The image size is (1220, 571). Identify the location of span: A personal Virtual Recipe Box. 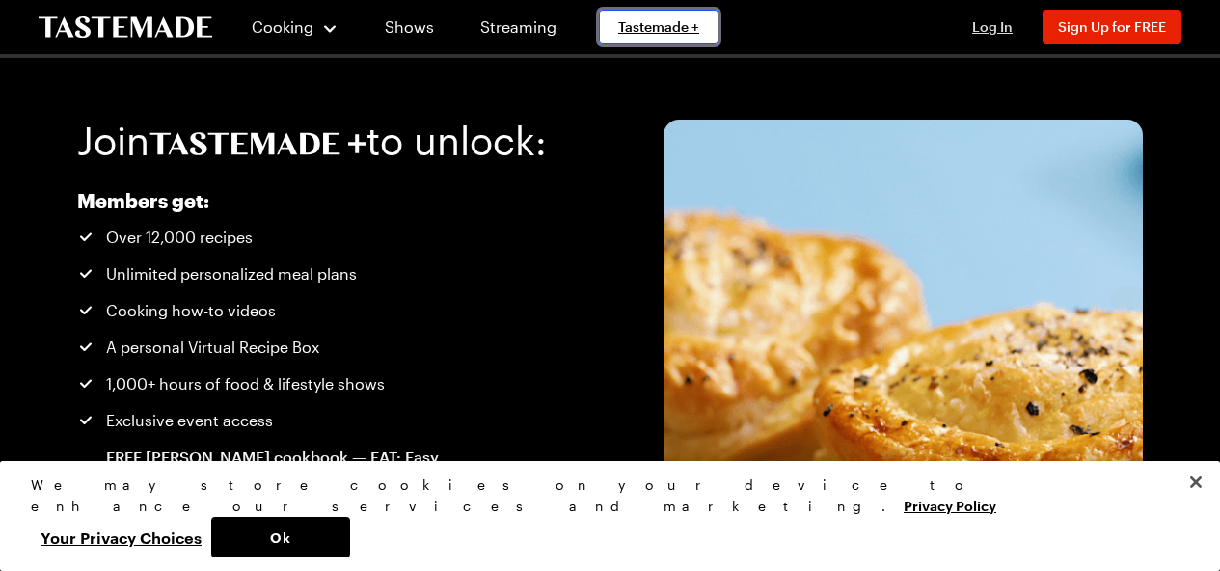
(212, 347).